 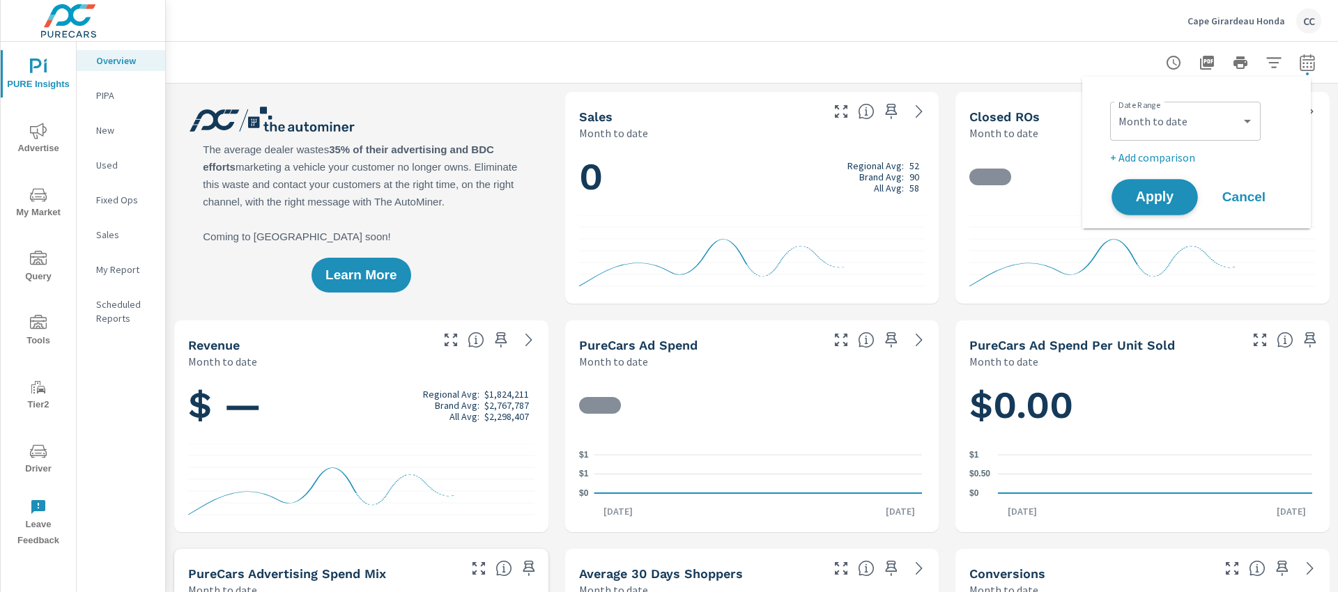 What do you see at coordinates (121, 95) in the screenshot?
I see `div: PIPA` at bounding box center [121, 95].